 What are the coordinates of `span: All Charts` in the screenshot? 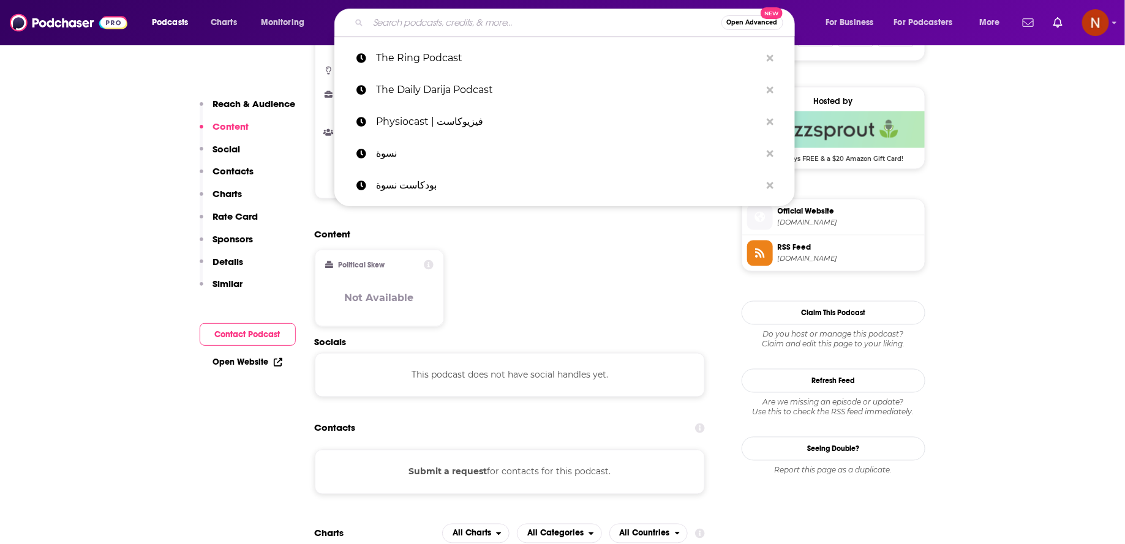 It's located at (471, 534).